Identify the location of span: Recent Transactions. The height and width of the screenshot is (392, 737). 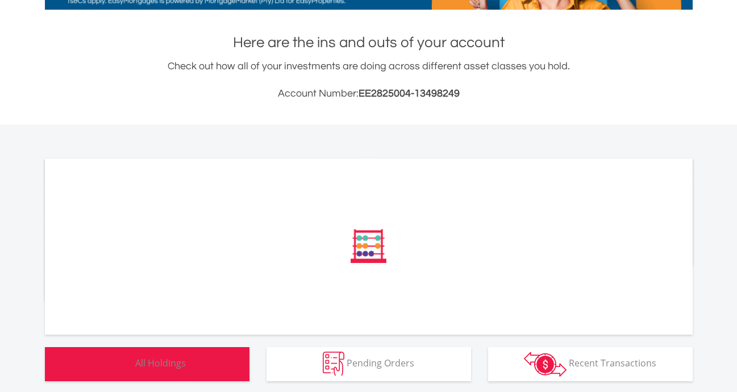
(613, 363).